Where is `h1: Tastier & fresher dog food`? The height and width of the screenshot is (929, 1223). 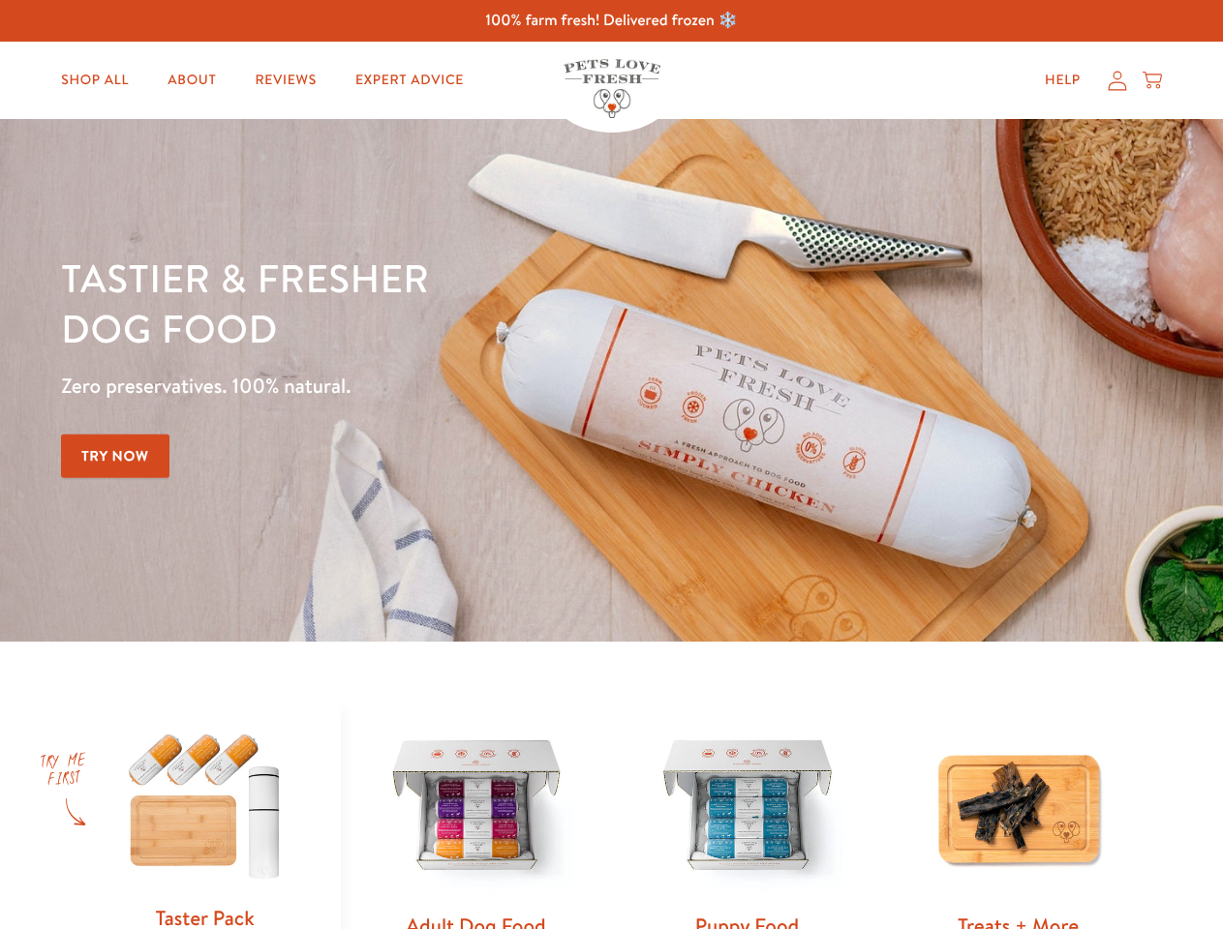 h1: Tastier & fresher dog food is located at coordinates (428, 303).